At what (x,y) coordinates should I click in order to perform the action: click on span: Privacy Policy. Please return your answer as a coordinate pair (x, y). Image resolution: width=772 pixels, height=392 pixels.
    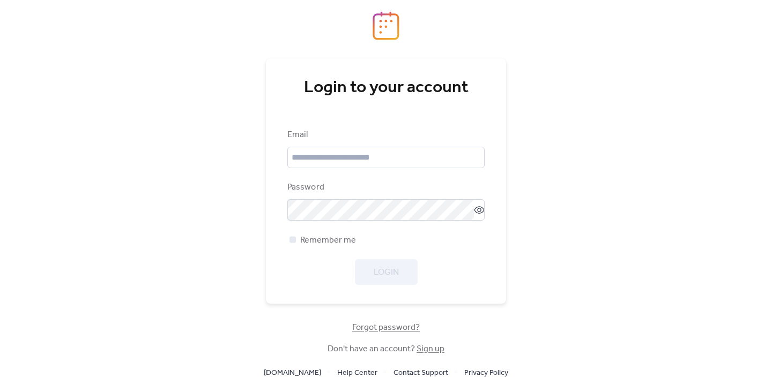
    Looking at the image, I should click on (486, 374).